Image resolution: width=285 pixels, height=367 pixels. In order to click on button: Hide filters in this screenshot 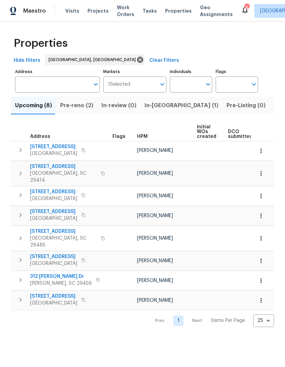, I will do `click(27, 60)`.